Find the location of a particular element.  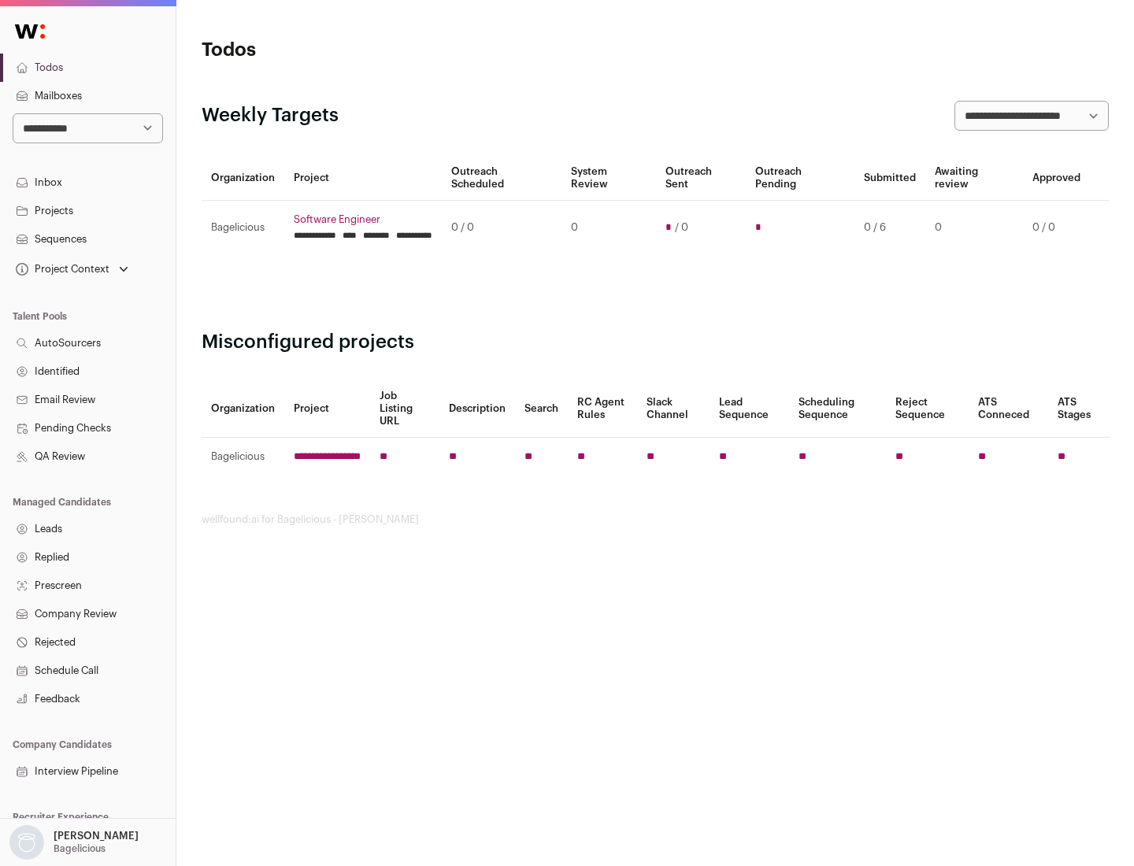

th: Approved is located at coordinates (1056, 178).